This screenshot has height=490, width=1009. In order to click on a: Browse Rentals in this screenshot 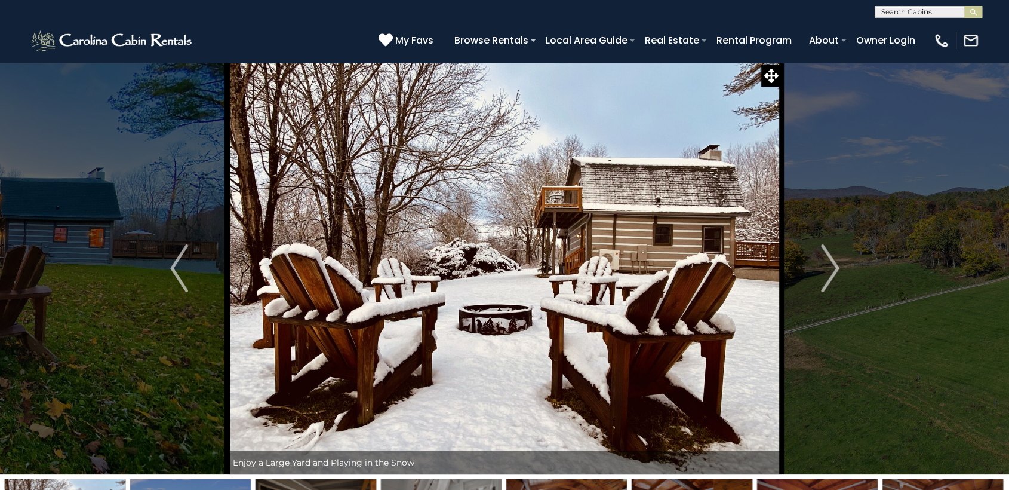, I will do `click(491, 40)`.